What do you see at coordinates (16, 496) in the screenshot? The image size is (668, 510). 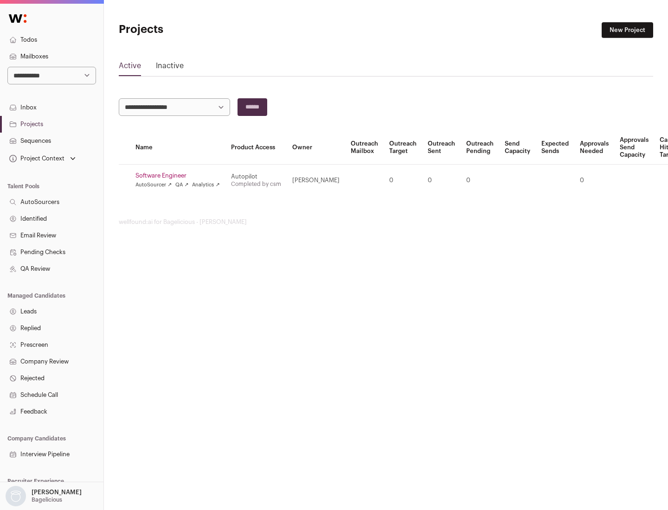 I see `img: nopic.png` at bounding box center [16, 496].